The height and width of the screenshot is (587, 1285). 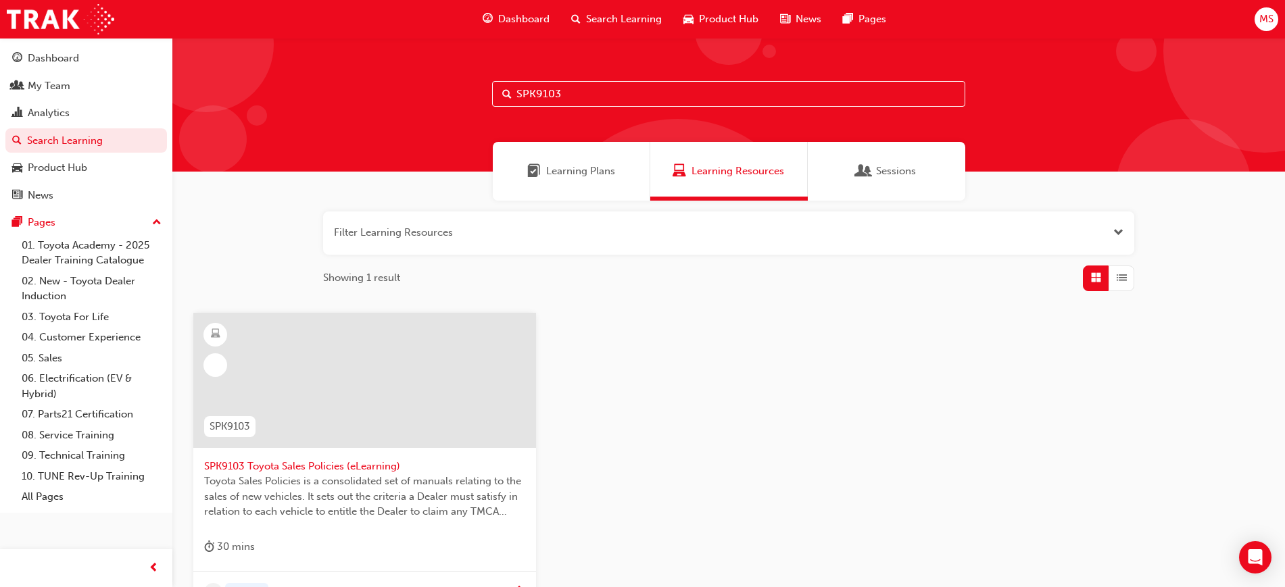 What do you see at coordinates (49, 86) in the screenshot?
I see `div: My Team` at bounding box center [49, 86].